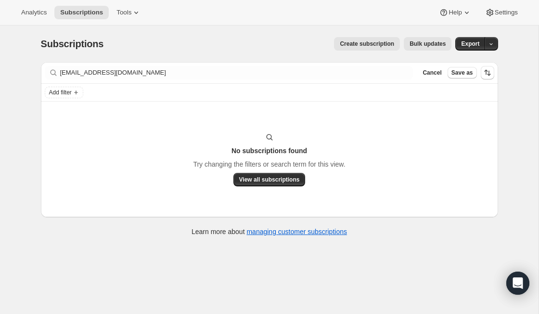  I want to click on span: Analytics, so click(34, 13).